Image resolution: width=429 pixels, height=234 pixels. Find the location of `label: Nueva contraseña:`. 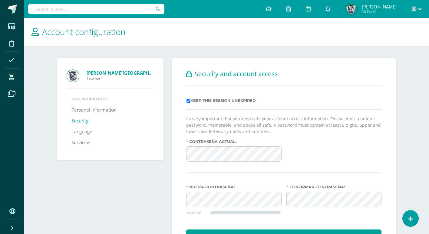

label: Nueva contraseña: is located at coordinates (234, 187).